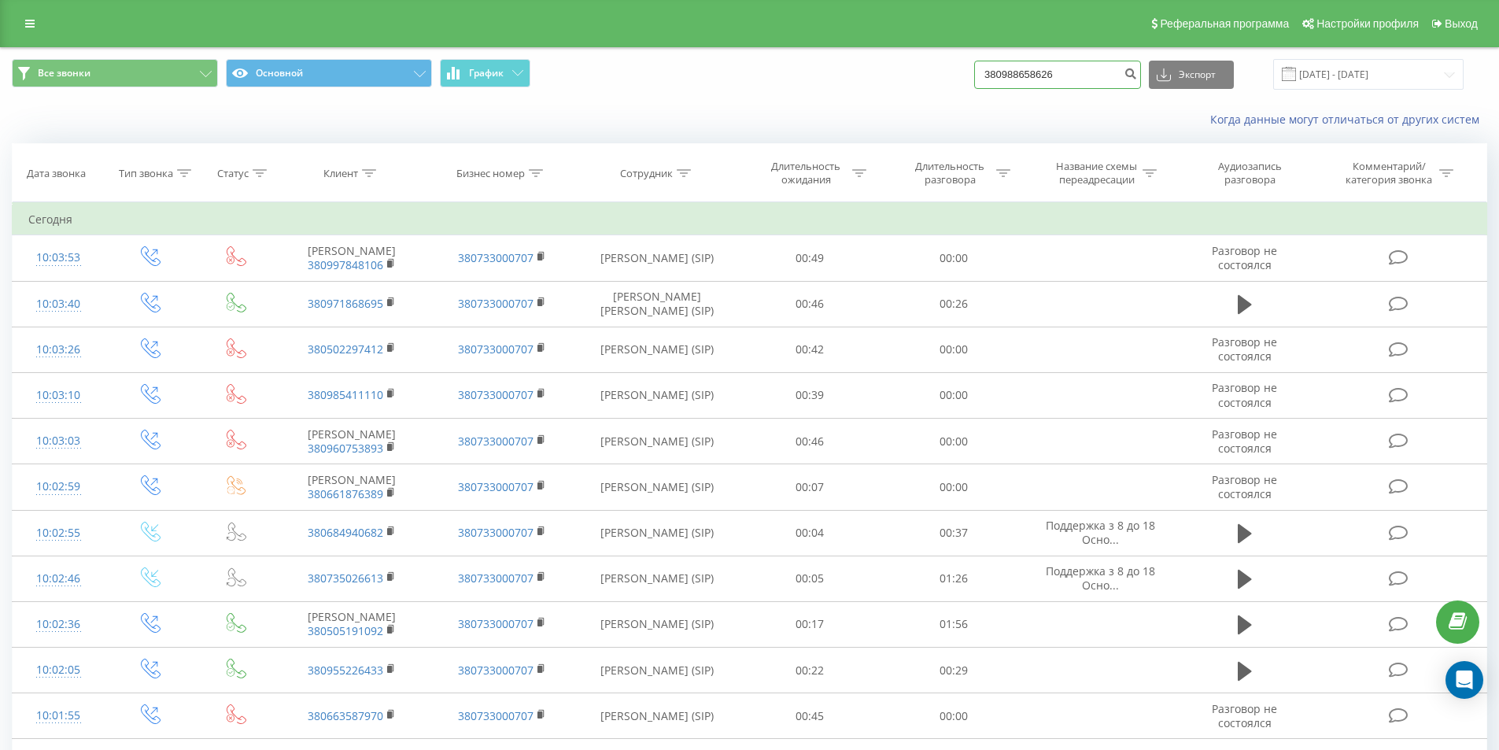  I want to click on a: 380997848106, so click(346, 264).